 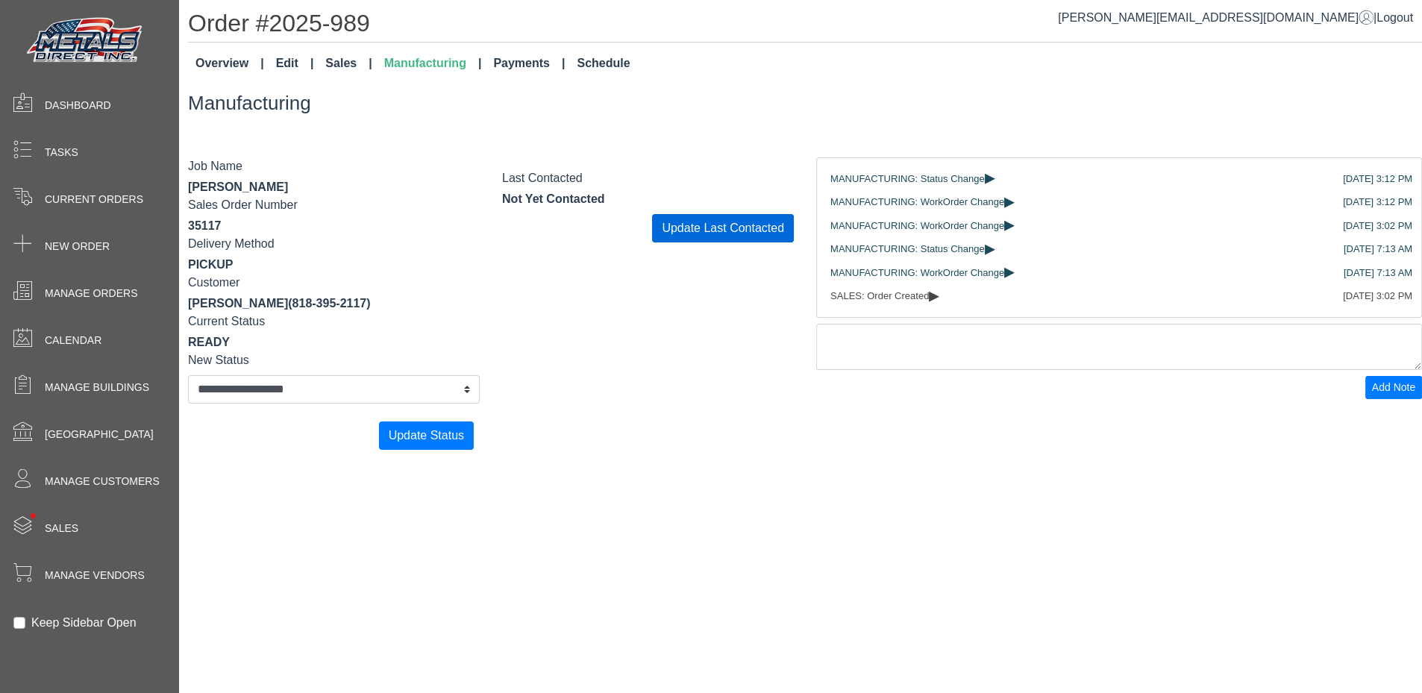 What do you see at coordinates (242, 205) in the screenshot?
I see `label: Sales Order Number` at bounding box center [242, 205].